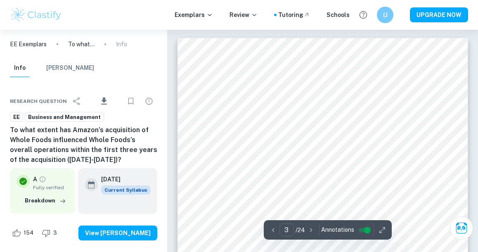  What do you see at coordinates (42, 179) in the screenshot?
I see `a: Grade fully verified` at bounding box center [42, 179].